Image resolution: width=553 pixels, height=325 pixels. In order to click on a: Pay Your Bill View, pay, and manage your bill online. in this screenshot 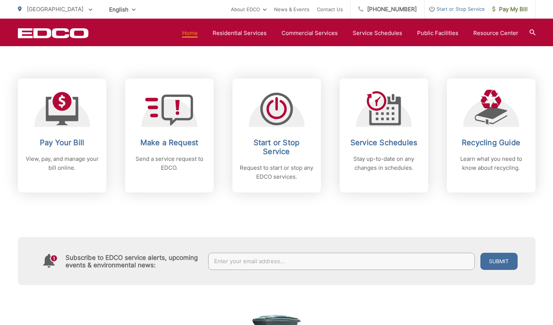, I will do `click(62, 135)`.